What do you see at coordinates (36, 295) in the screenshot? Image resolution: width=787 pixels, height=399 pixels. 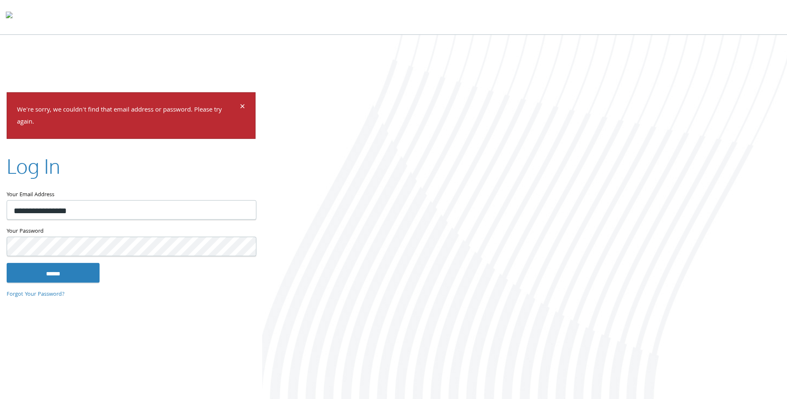 I see `a: Forgot Your Password?` at bounding box center [36, 295].